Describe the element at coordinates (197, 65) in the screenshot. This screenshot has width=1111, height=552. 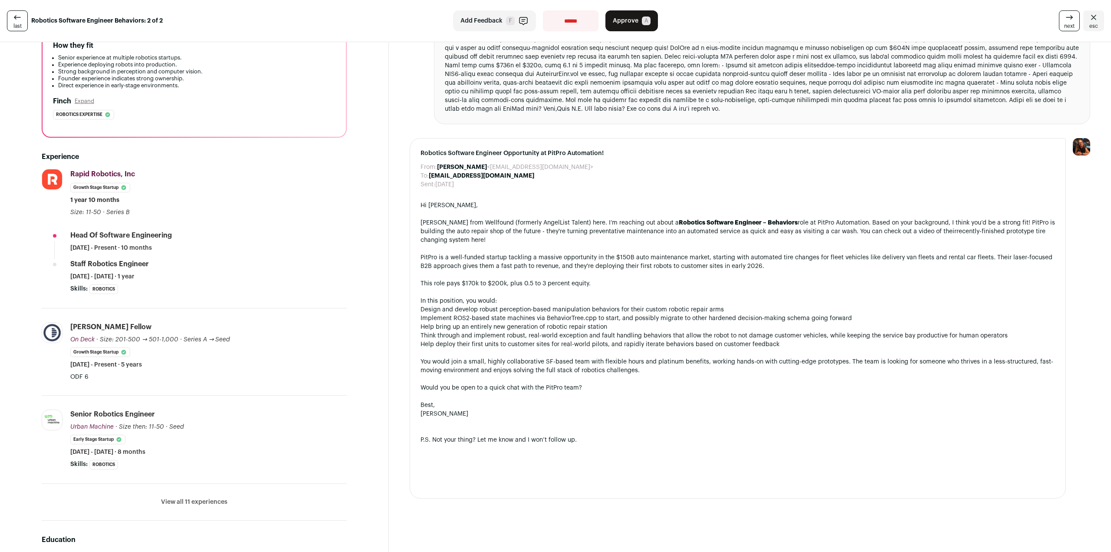
I see `li: Experience deploying robots into production.` at that location.